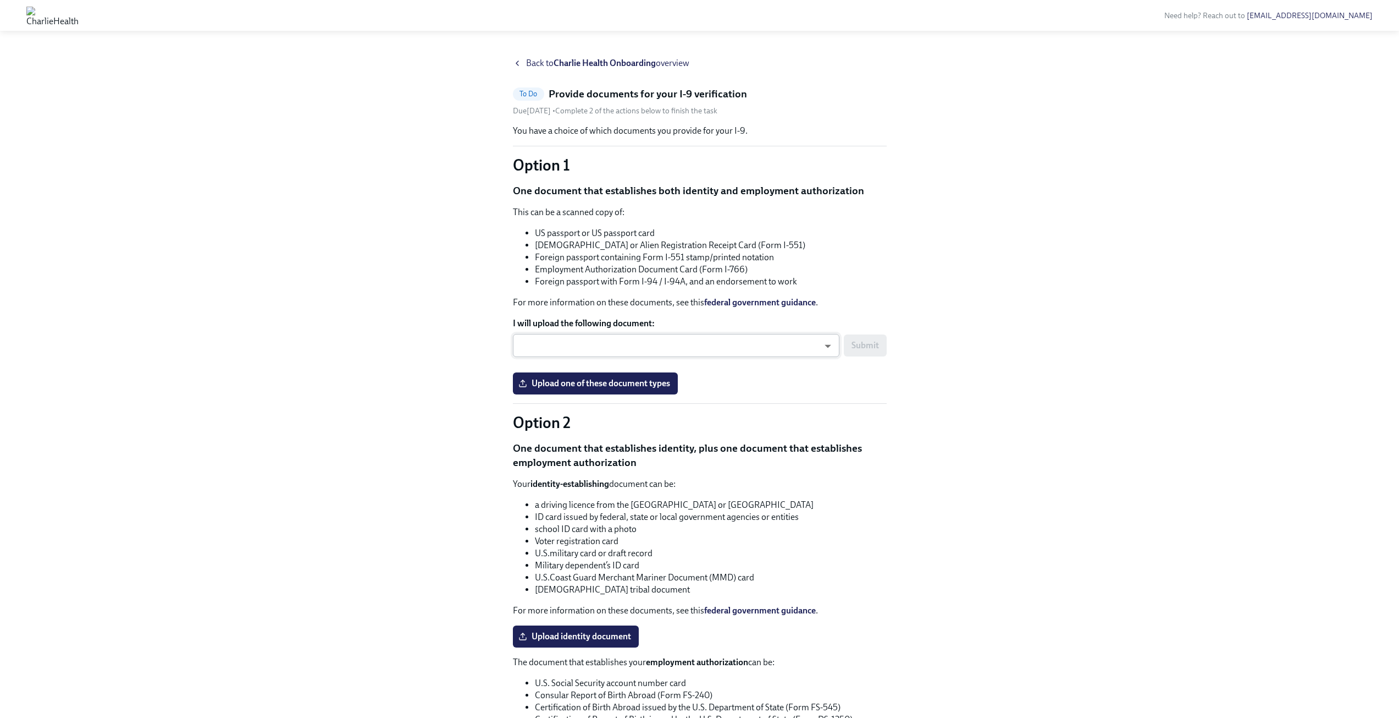 This screenshot has height=718, width=1399. Describe the element at coordinates (1269, 15) in the screenshot. I see `span: Need help? Reach out to` at that location.